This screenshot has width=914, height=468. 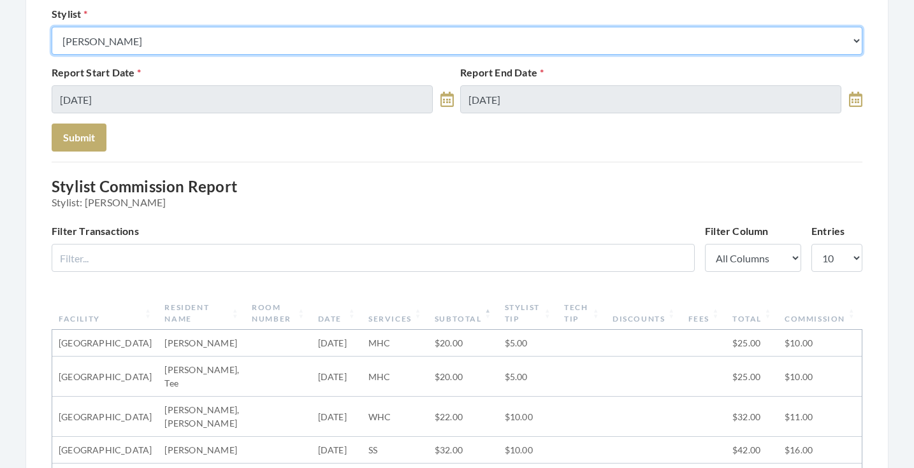 I want to click on td: SS, so click(x=395, y=450).